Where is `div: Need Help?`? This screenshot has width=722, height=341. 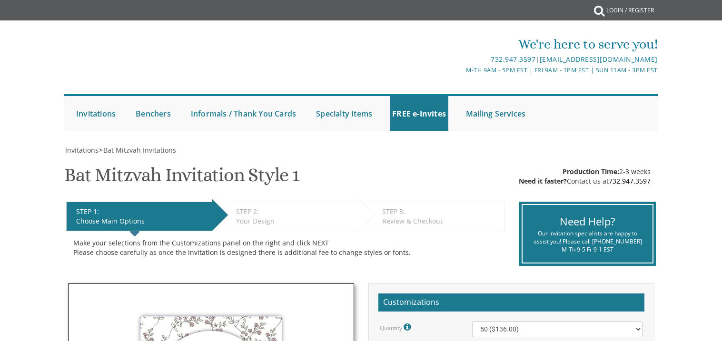 div: Need Help? is located at coordinates (587, 221).